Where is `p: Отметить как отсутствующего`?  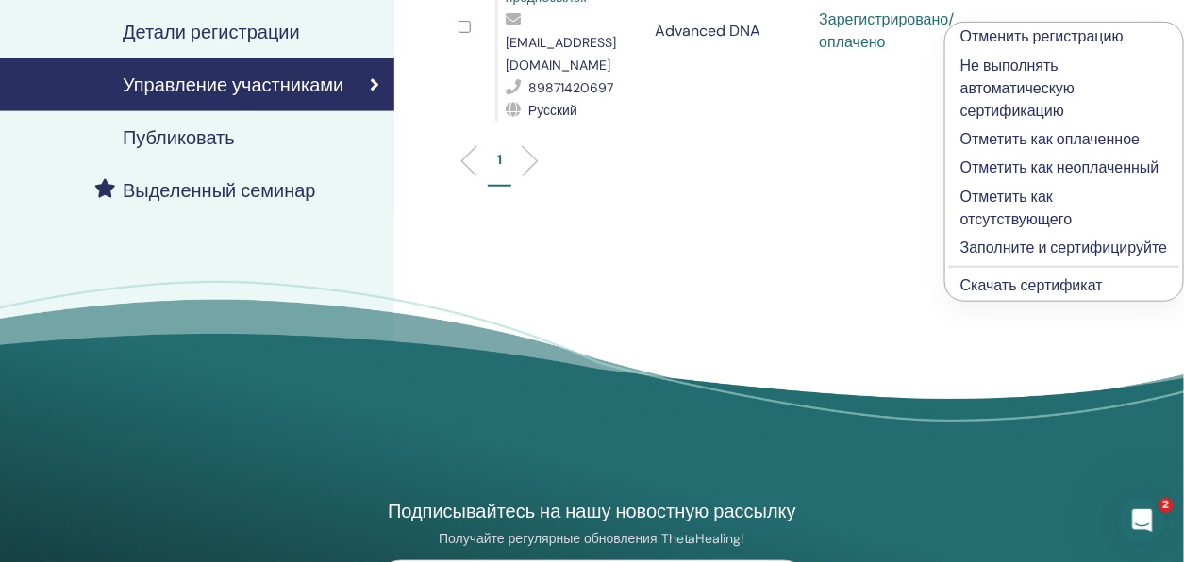
p: Отметить как отсутствующего is located at coordinates (1064, 208).